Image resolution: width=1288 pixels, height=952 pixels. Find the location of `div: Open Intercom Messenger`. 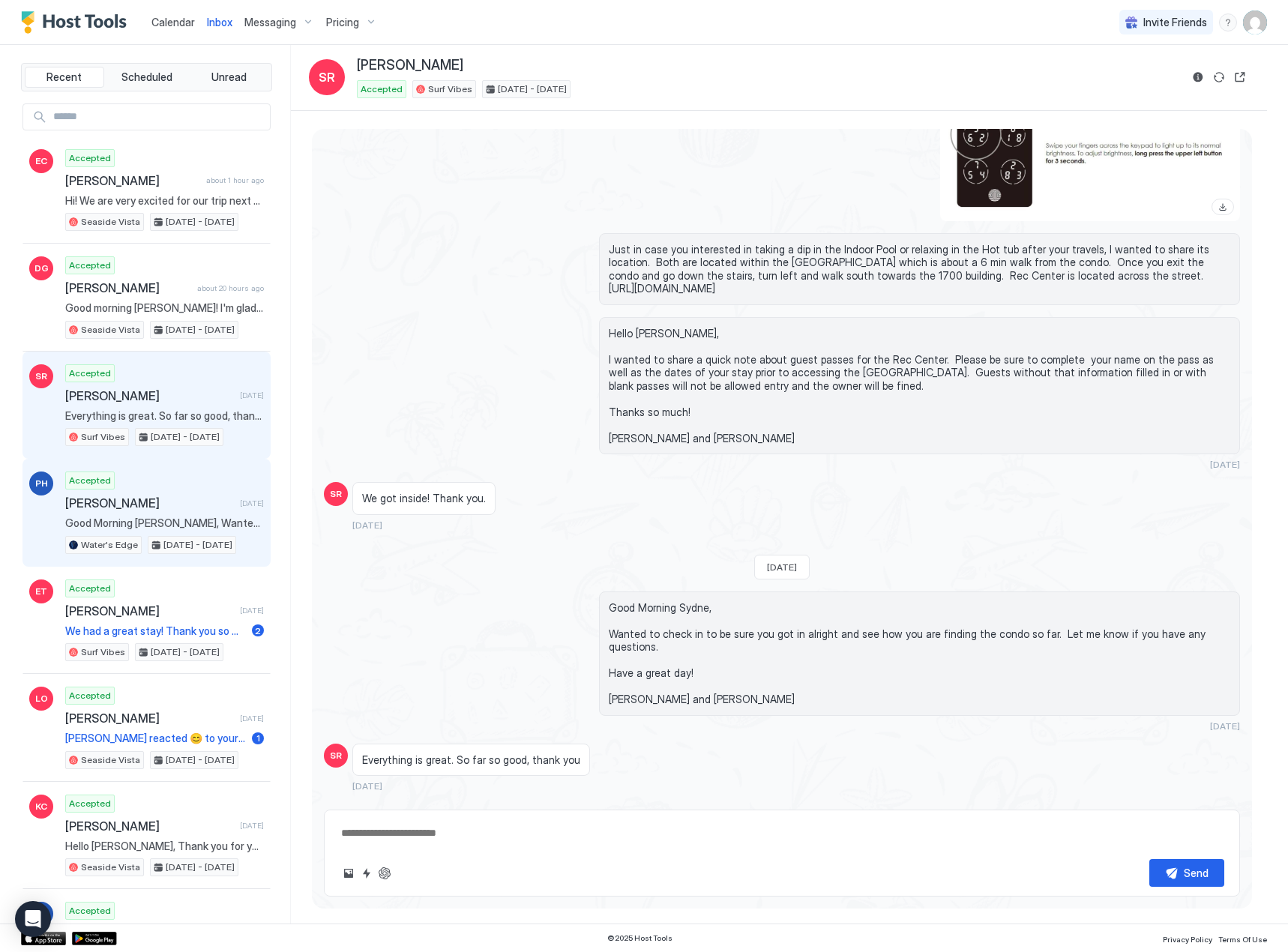

div: Open Intercom Messenger is located at coordinates (33, 919).